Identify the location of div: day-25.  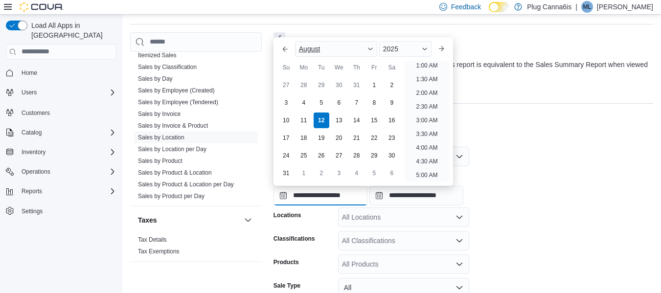
(304, 156).